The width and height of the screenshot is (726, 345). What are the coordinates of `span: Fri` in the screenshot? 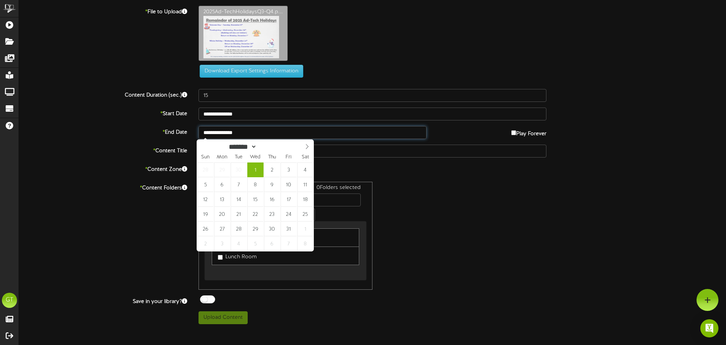 It's located at (289, 157).